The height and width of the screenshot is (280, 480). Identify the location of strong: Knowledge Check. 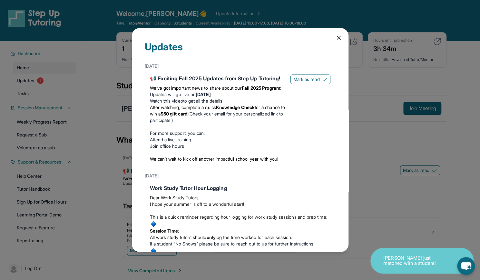
(236, 107).